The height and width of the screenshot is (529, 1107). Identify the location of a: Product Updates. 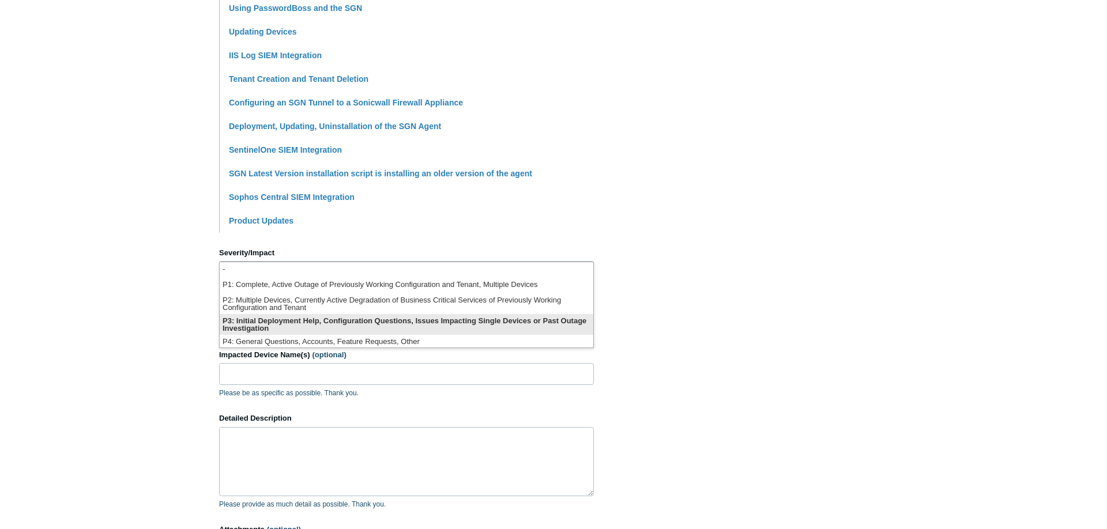
(261, 221).